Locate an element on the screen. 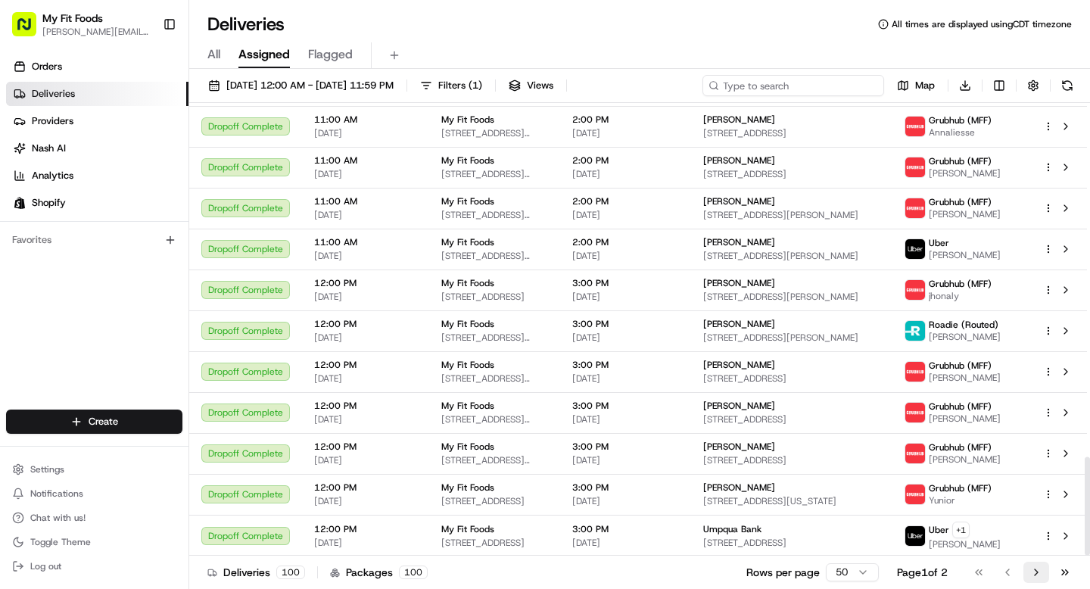  span: 2:00 PM is located at coordinates (625, 160).